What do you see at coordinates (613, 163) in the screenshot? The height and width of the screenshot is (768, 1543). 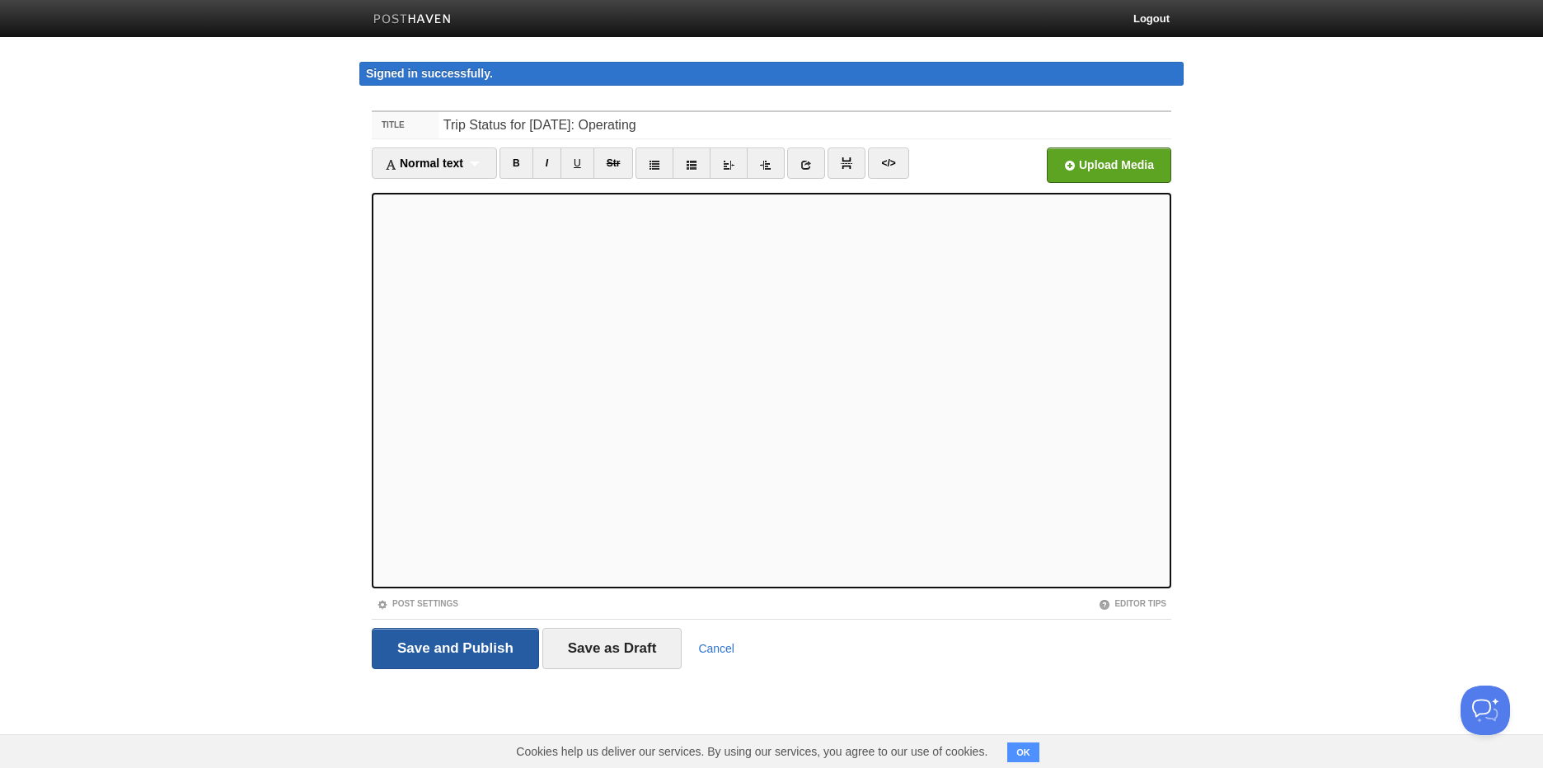 I see `a: Str` at bounding box center [613, 163].